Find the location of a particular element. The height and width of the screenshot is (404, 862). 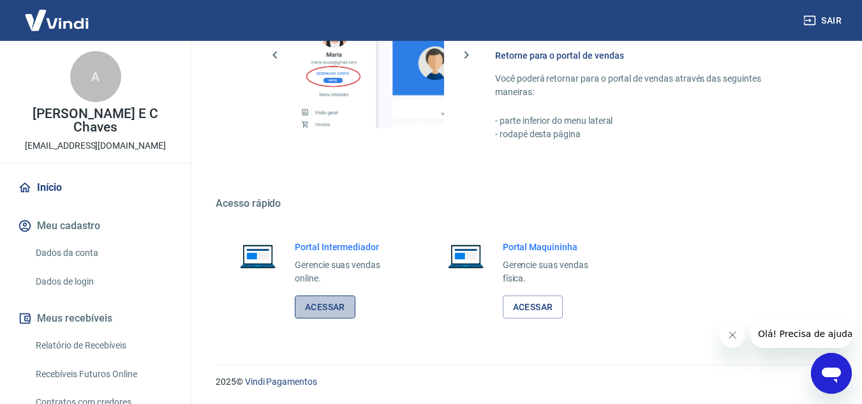

p: 2025 © is located at coordinates (523, 381).